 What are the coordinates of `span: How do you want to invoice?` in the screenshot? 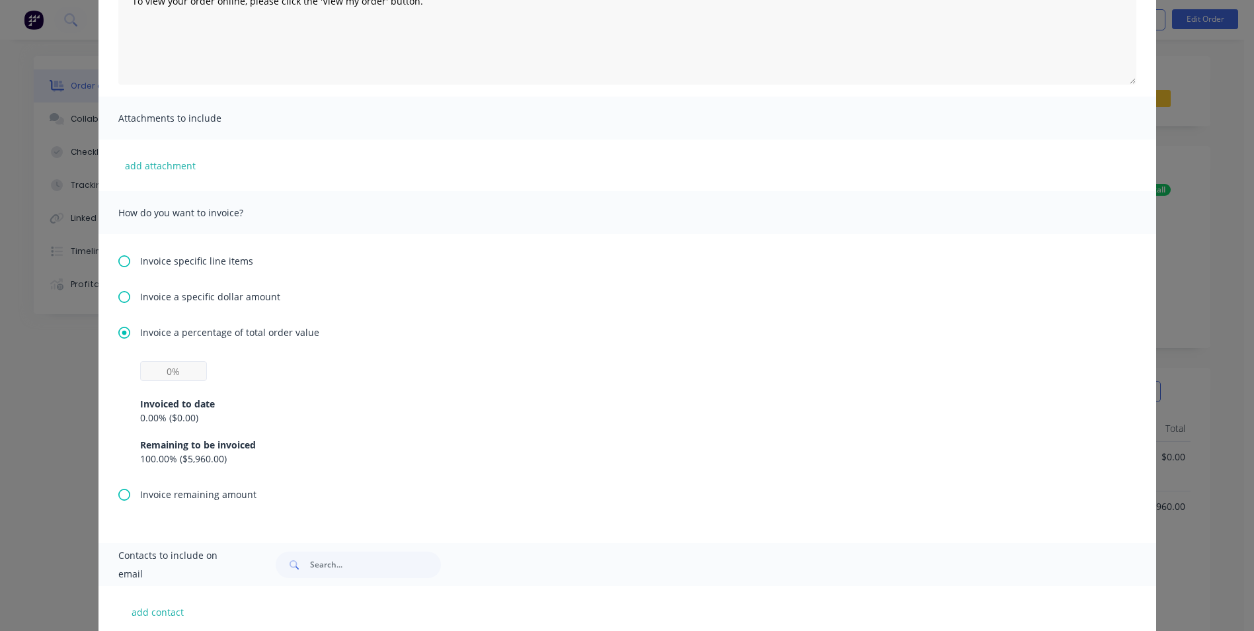 It's located at (191, 213).